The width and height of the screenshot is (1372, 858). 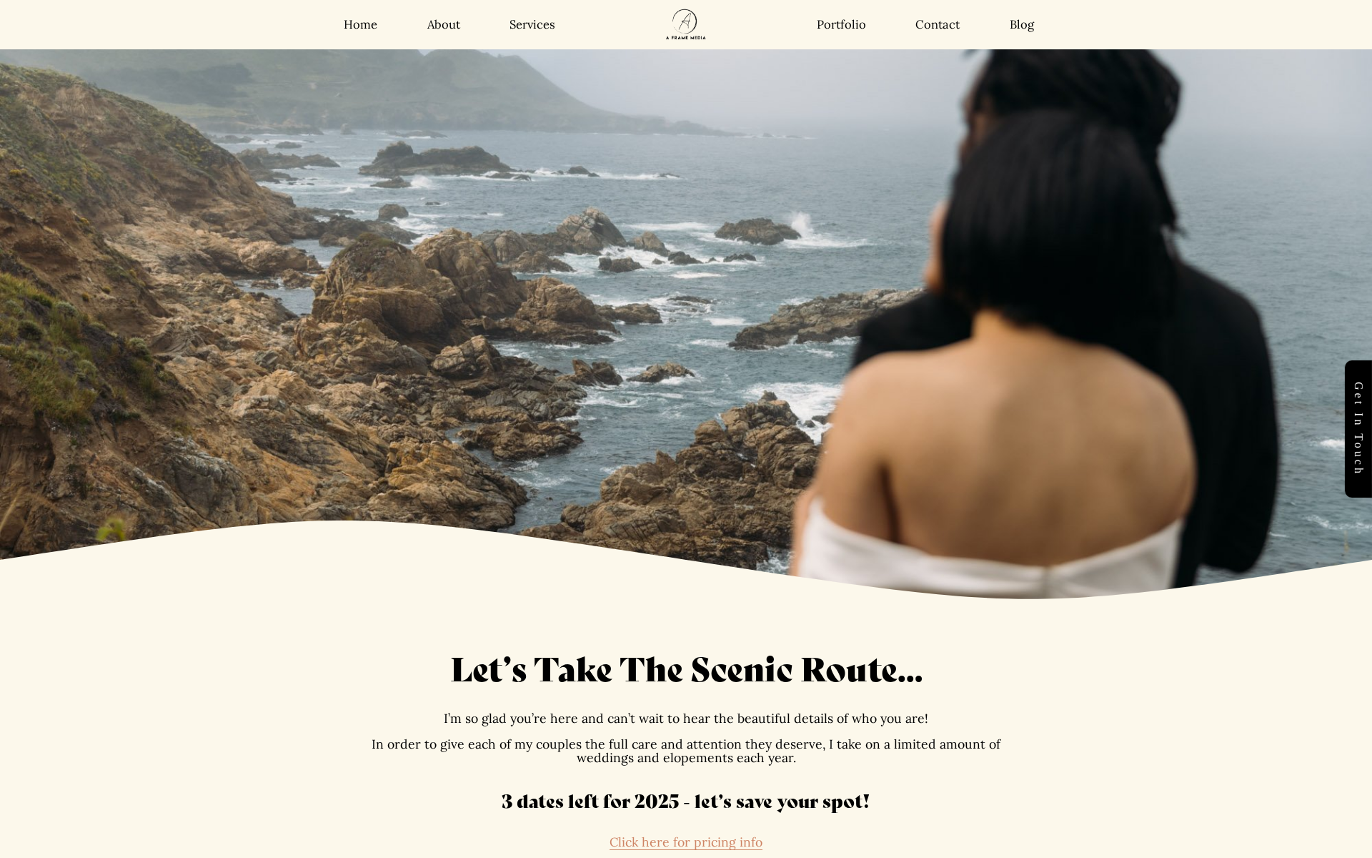 What do you see at coordinates (360, 24) in the screenshot?
I see `a: Home` at bounding box center [360, 24].